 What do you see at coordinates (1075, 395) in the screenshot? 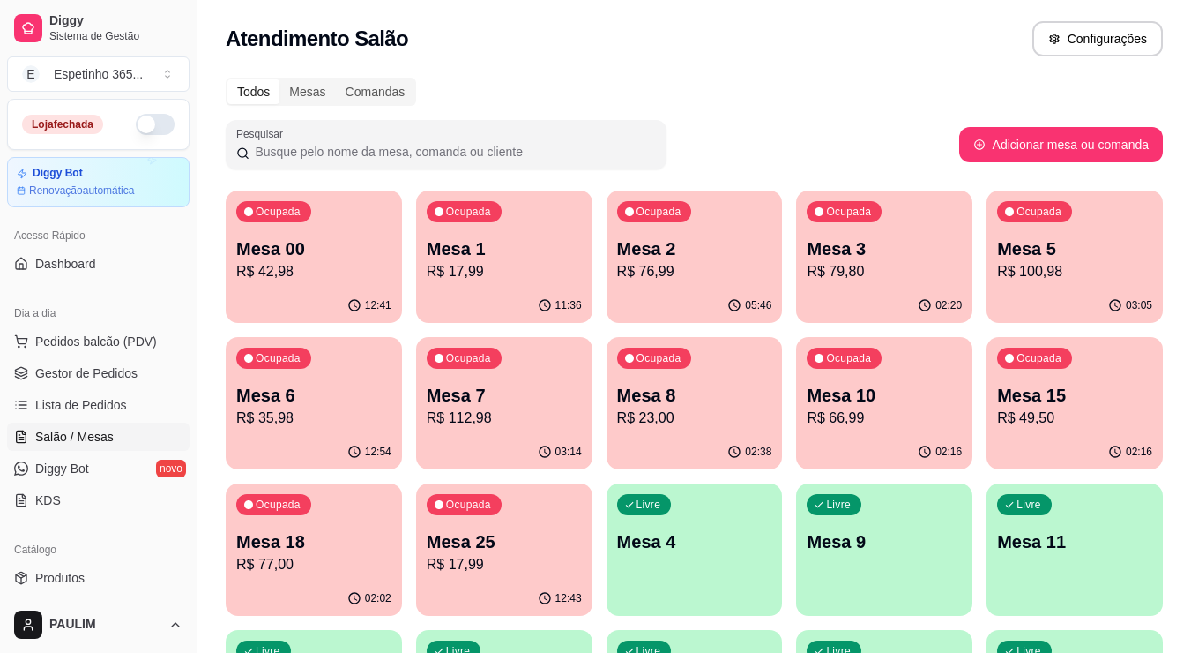
I see `p: Mesa 15` at bounding box center [1075, 395].